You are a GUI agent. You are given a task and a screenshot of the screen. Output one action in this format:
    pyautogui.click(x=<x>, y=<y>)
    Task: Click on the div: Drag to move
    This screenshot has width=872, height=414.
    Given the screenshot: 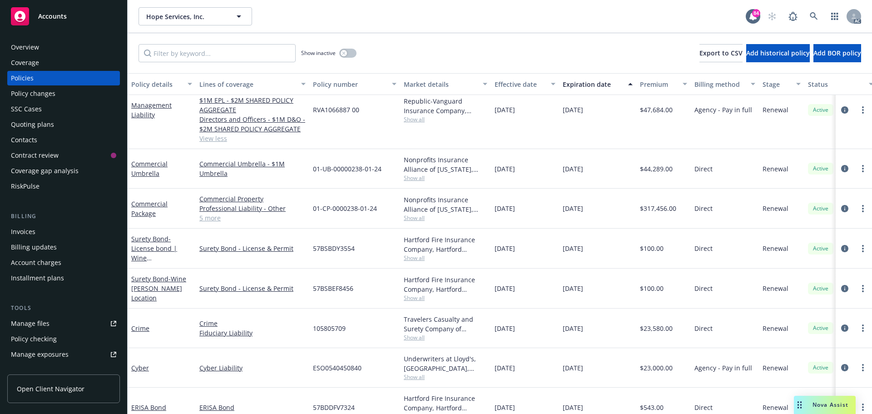 What is the action you would take?
    pyautogui.click(x=799, y=405)
    